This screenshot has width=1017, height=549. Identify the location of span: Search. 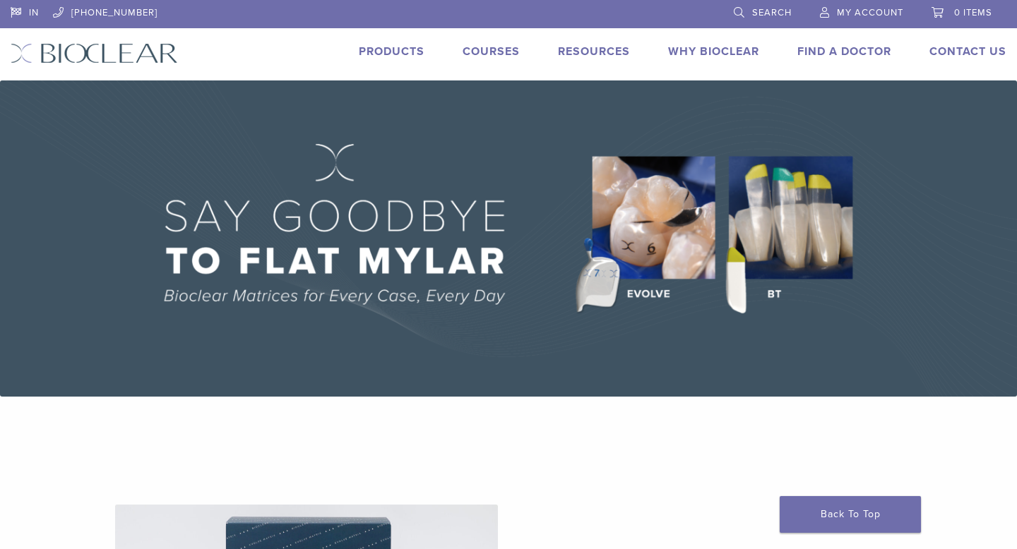
(772, 13).